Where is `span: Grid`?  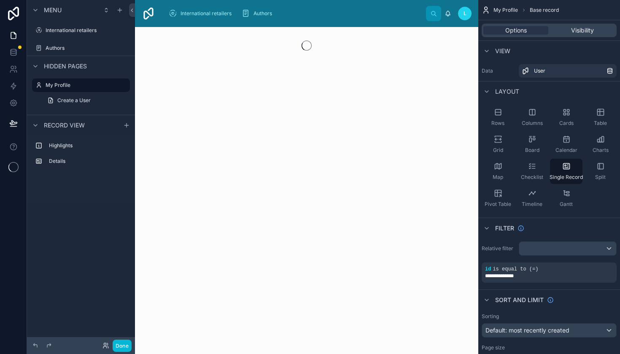
span: Grid is located at coordinates (498, 150).